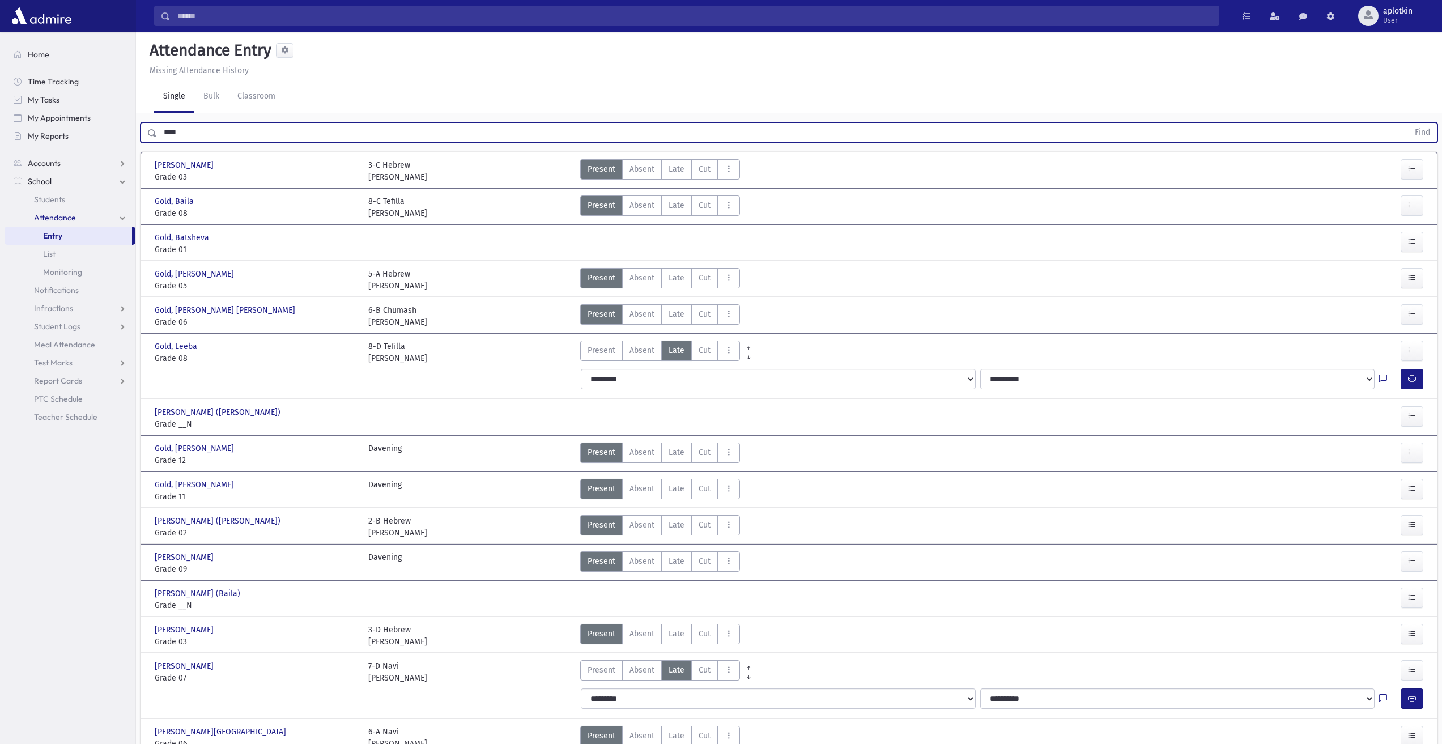 The height and width of the screenshot is (744, 1442). What do you see at coordinates (53, 363) in the screenshot?
I see `span: Test Marks` at bounding box center [53, 363].